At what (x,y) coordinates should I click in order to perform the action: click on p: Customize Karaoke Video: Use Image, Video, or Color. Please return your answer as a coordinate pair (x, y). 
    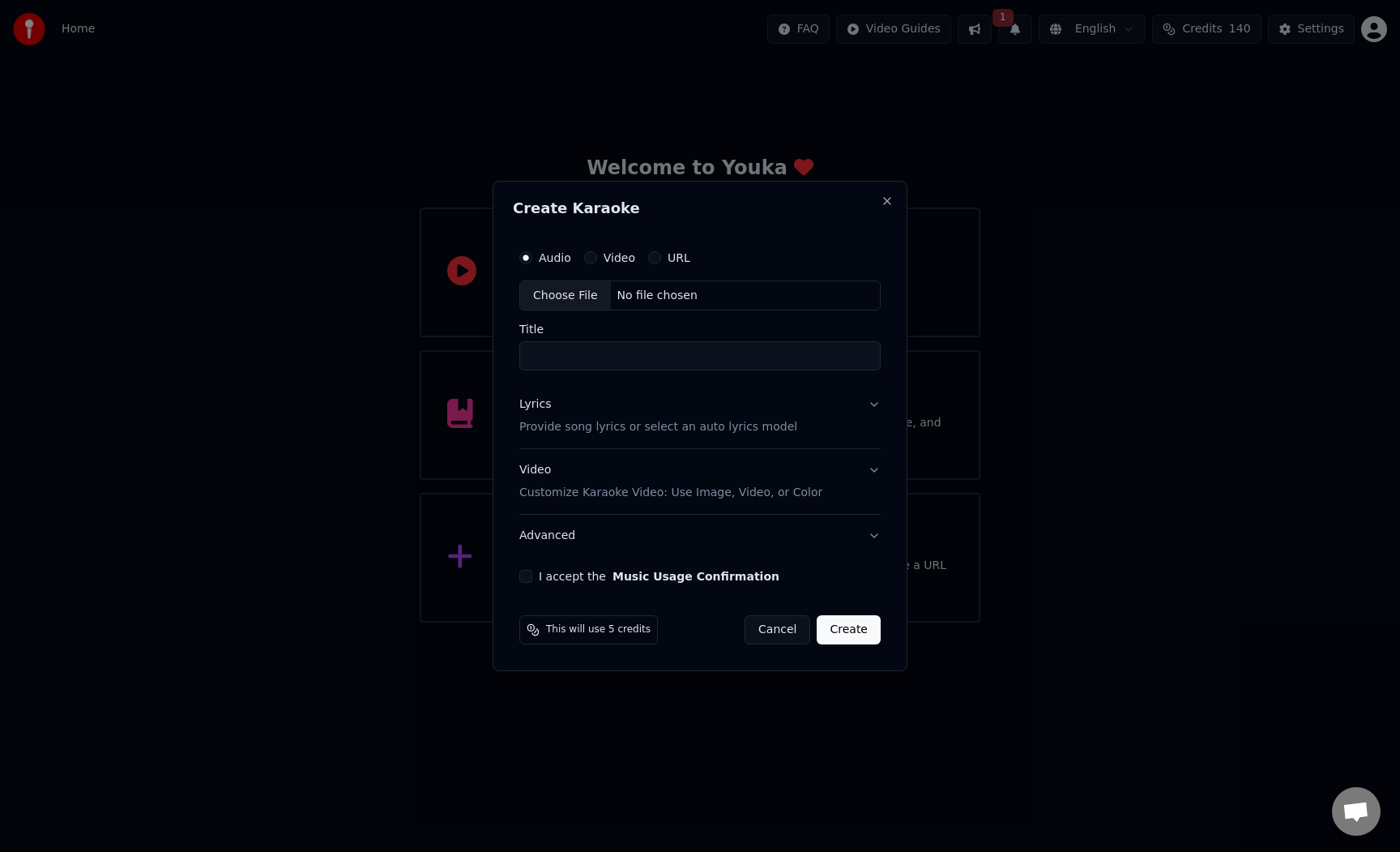
    Looking at the image, I should click on (671, 493).